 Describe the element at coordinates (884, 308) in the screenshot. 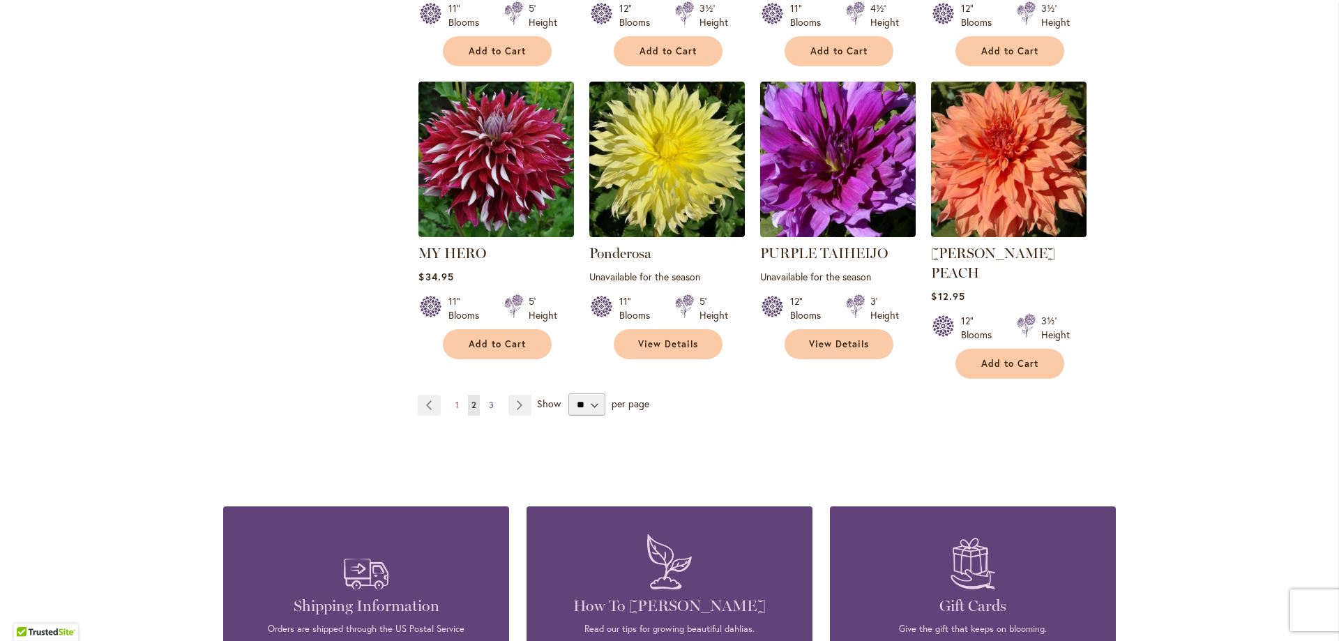

I see `div: 3' Height` at that location.